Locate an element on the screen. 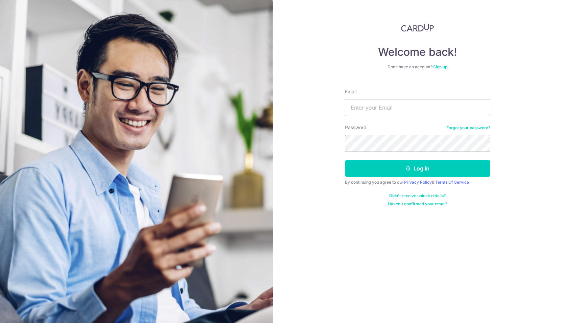  a: Haven't confirmed your email? is located at coordinates (417, 204).